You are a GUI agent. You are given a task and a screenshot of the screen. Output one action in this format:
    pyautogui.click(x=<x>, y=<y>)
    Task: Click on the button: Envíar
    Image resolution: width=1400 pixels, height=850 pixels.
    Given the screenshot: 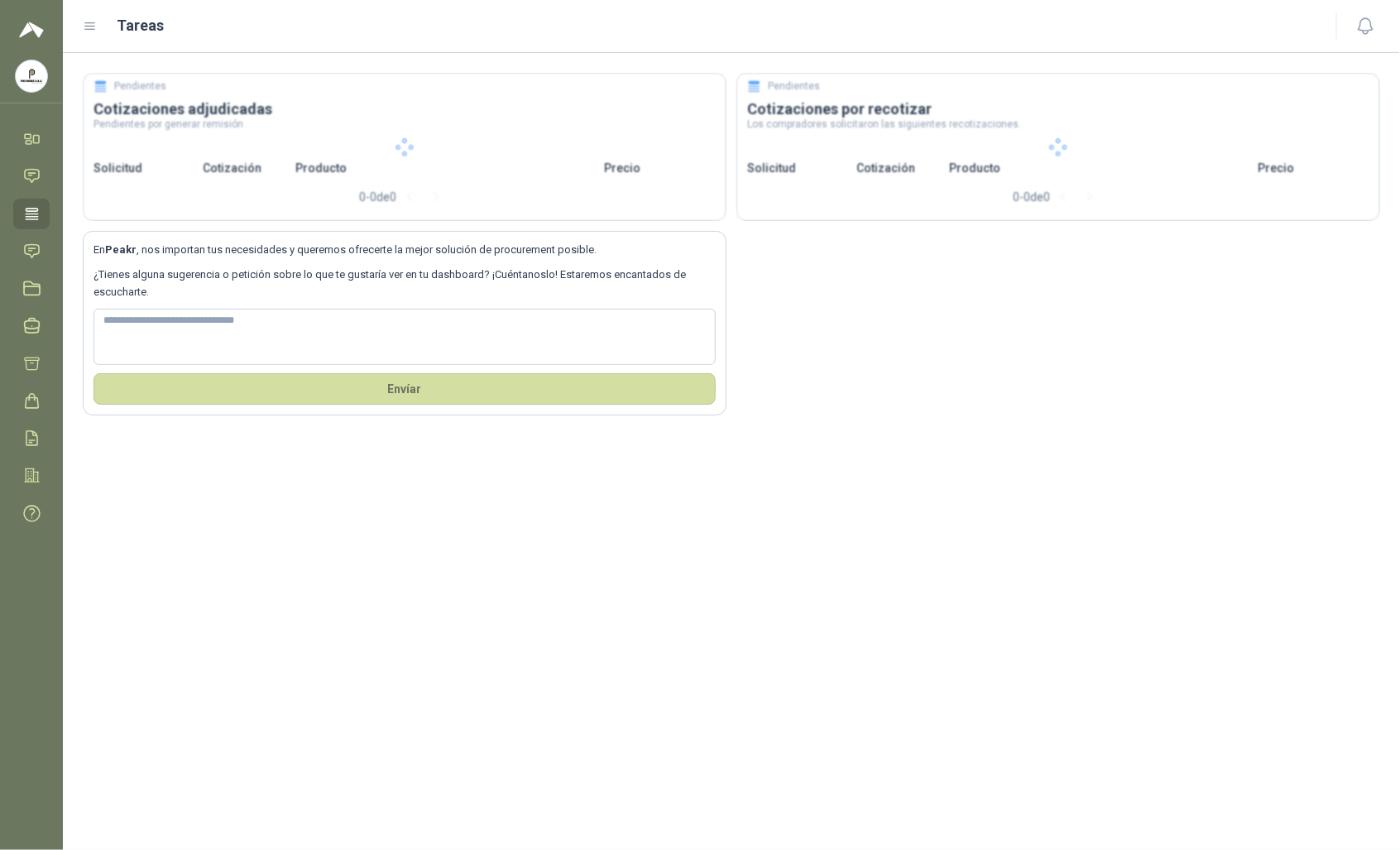 What is the action you would take?
    pyautogui.click(x=405, y=389)
    